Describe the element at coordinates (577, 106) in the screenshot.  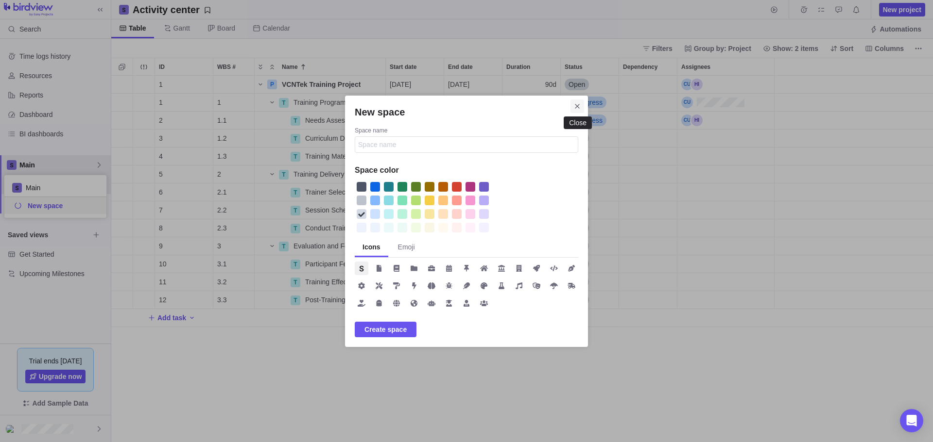
I see `span: Close` at that location.